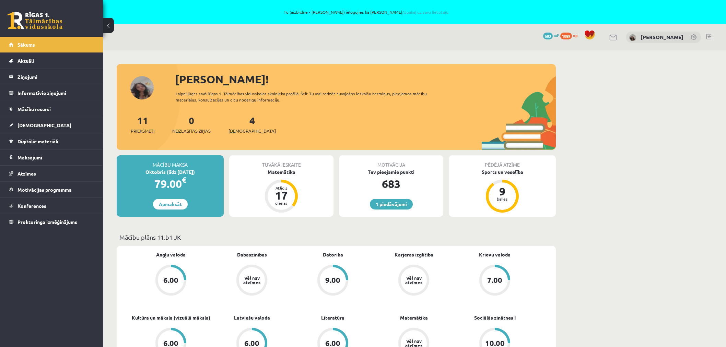 The height and width of the screenshot is (347, 726). I want to click on a: Datorika, so click(333, 255).